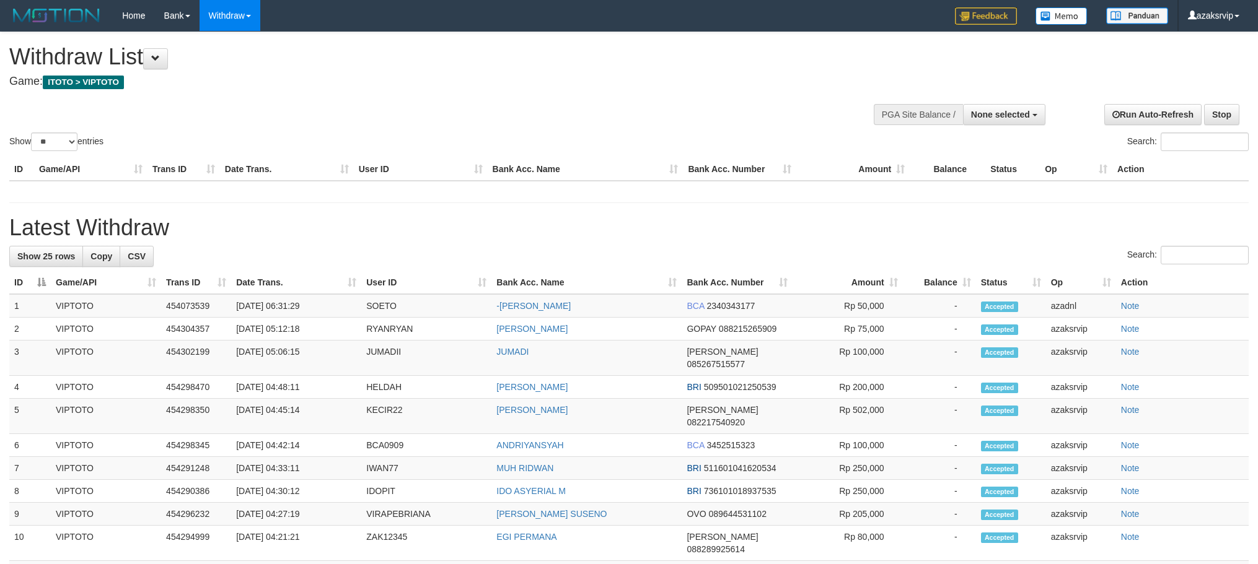 Image resolution: width=1258 pixels, height=564 pixels. What do you see at coordinates (696, 514) in the screenshot?
I see `span: OVO` at bounding box center [696, 514].